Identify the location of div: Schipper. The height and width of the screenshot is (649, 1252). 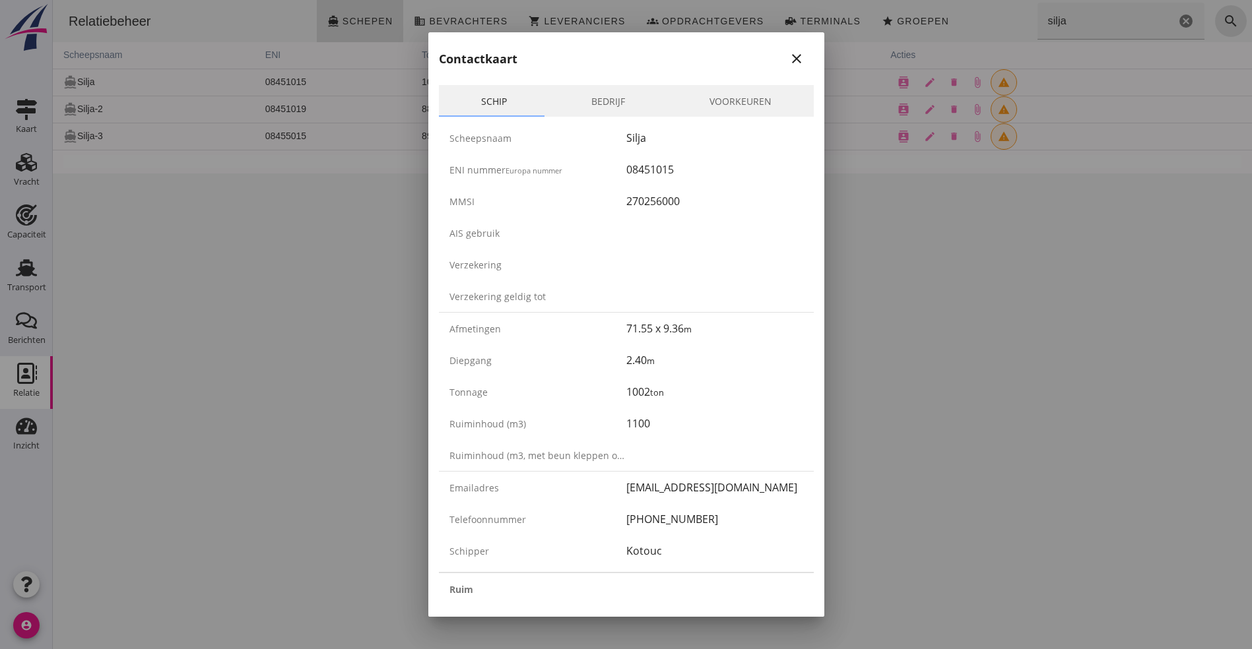
(538, 551).